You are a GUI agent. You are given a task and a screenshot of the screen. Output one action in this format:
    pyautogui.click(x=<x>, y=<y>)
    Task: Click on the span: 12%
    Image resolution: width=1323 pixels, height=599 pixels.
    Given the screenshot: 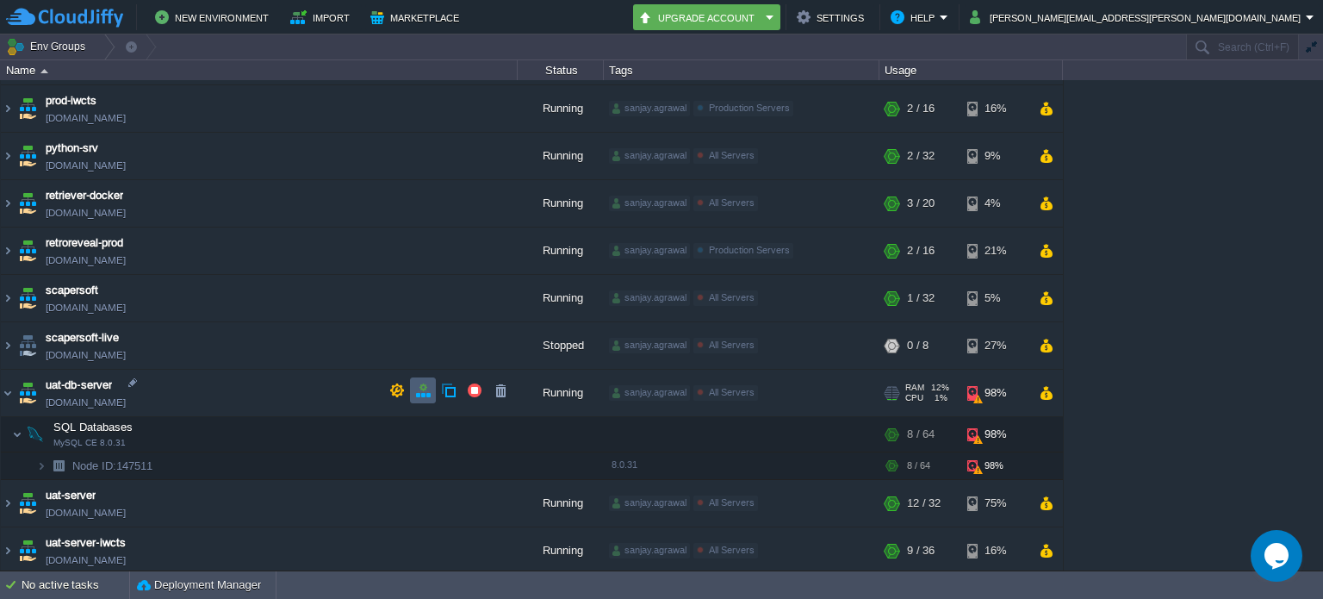 What is the action you would take?
    pyautogui.click(x=940, y=388)
    